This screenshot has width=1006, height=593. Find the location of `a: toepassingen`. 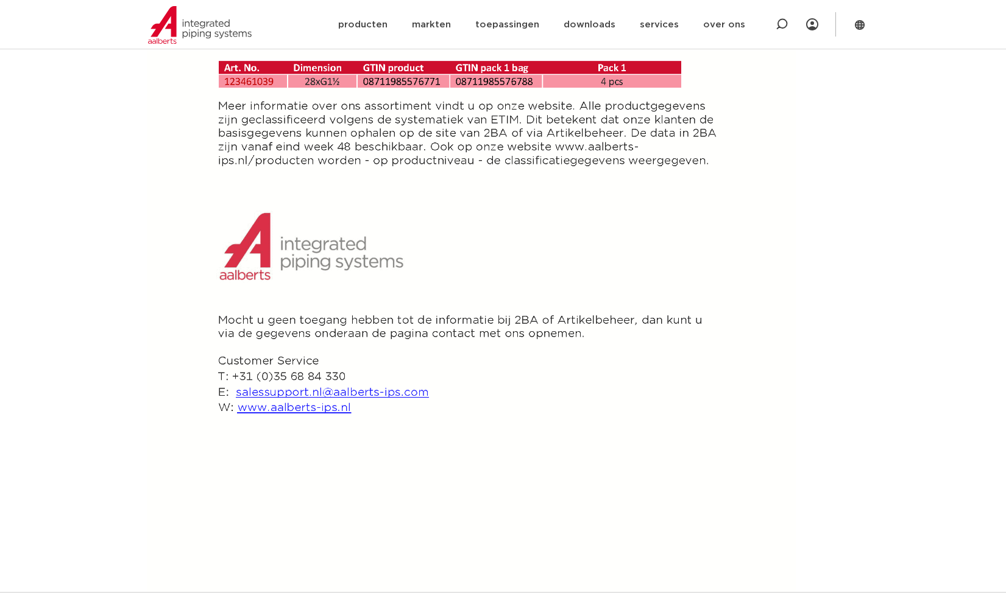

a: toepassingen is located at coordinates (507, 24).